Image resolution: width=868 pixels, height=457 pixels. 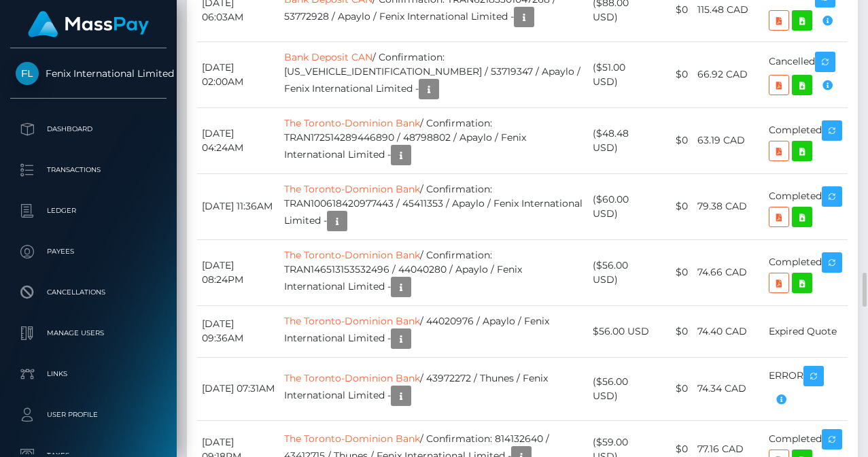 I want to click on p: Payees, so click(x=88, y=252).